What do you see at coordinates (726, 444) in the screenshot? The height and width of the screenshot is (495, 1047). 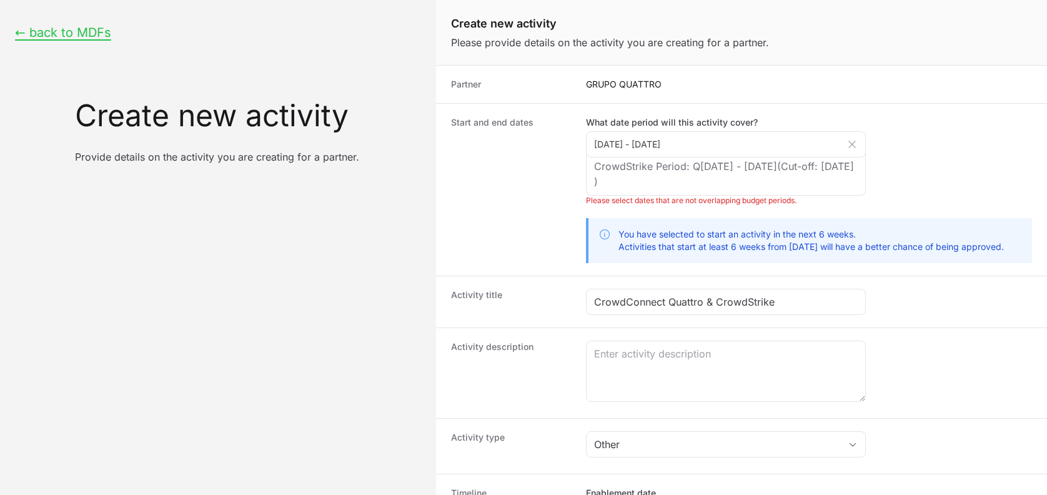 I see `button: Other` at bounding box center [726, 444].